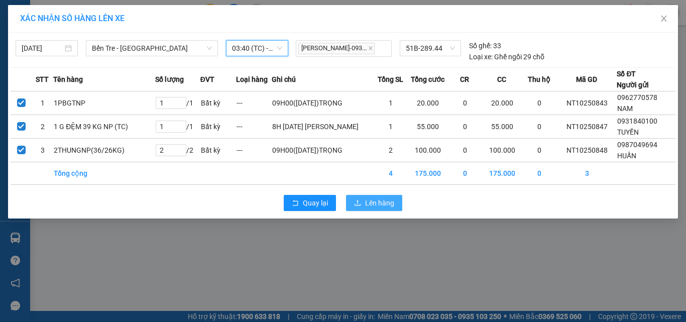  What do you see at coordinates (257, 48) in the screenshot?
I see `span: 03:40 (TC) - 51B-289.44` at bounding box center [257, 48].